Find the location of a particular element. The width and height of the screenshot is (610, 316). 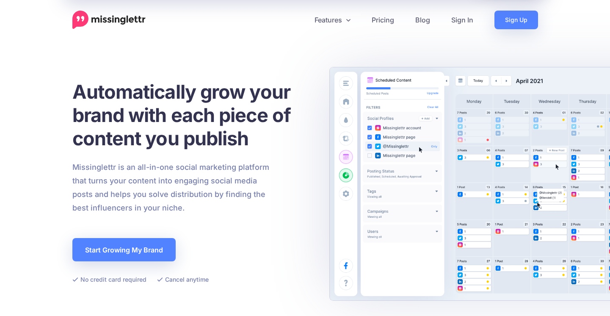

li: No credit card required is located at coordinates (109, 279).